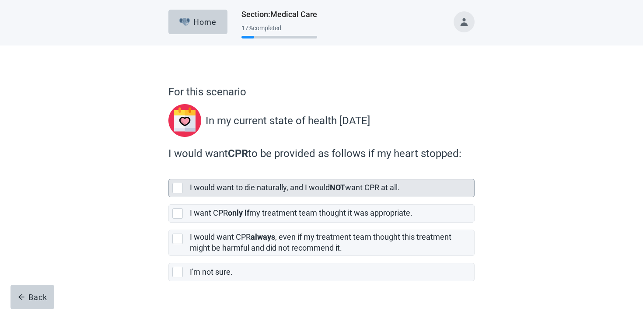  I want to click on div: Back, so click(32, 297).